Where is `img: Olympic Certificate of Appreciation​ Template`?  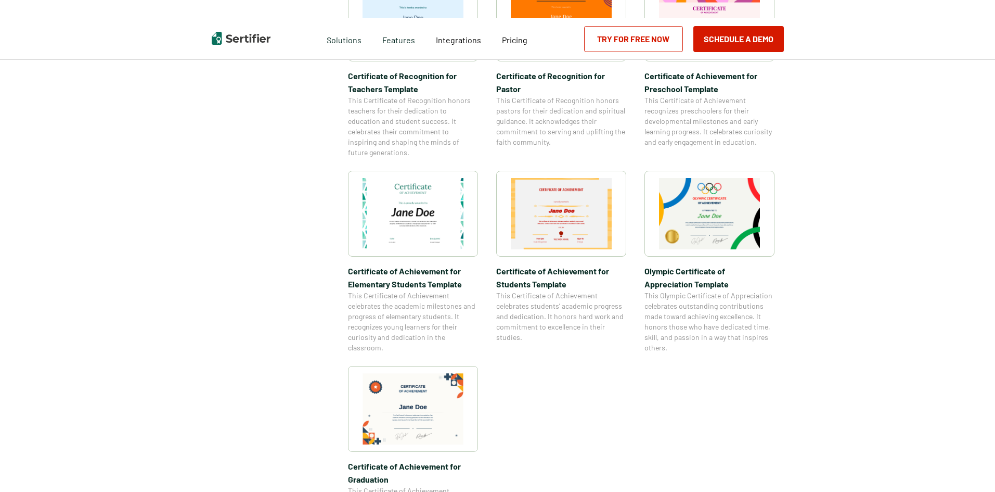 img: Olympic Certificate of Appreciation​ Template is located at coordinates (710, 213).